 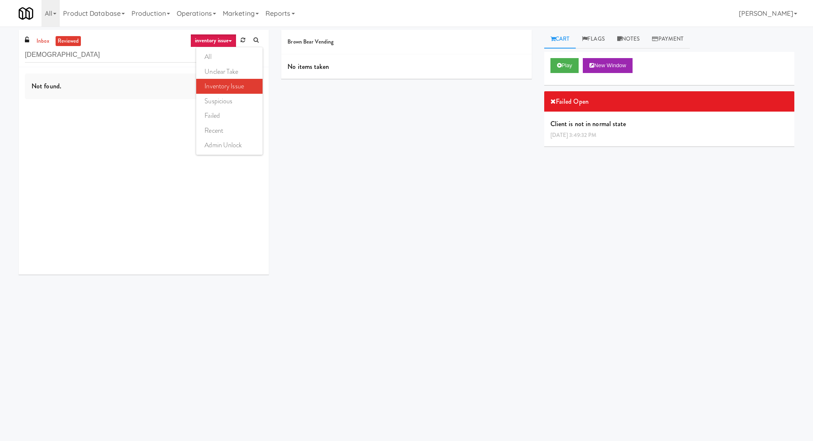 What do you see at coordinates (43, 41) in the screenshot?
I see `a: inbox` at bounding box center [43, 41].